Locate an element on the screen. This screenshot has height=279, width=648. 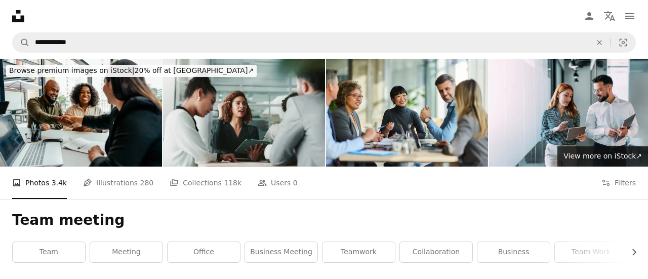
a: Collections 118k is located at coordinates (206, 183).